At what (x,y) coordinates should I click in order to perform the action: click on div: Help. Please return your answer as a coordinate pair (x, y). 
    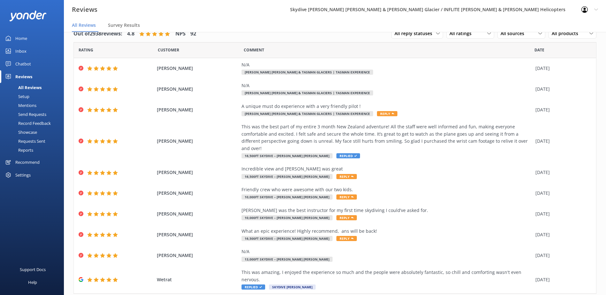
    Looking at the image, I should click on (33, 283).